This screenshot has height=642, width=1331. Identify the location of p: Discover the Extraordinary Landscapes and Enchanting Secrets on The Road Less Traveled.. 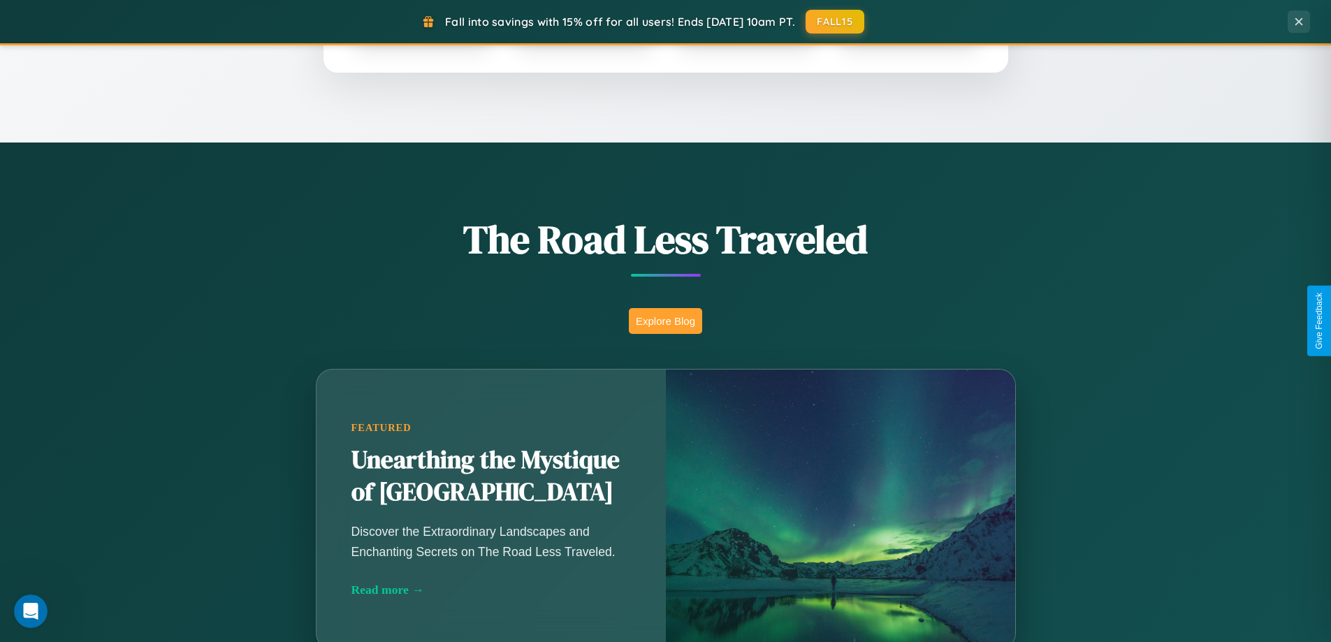
(491, 541).